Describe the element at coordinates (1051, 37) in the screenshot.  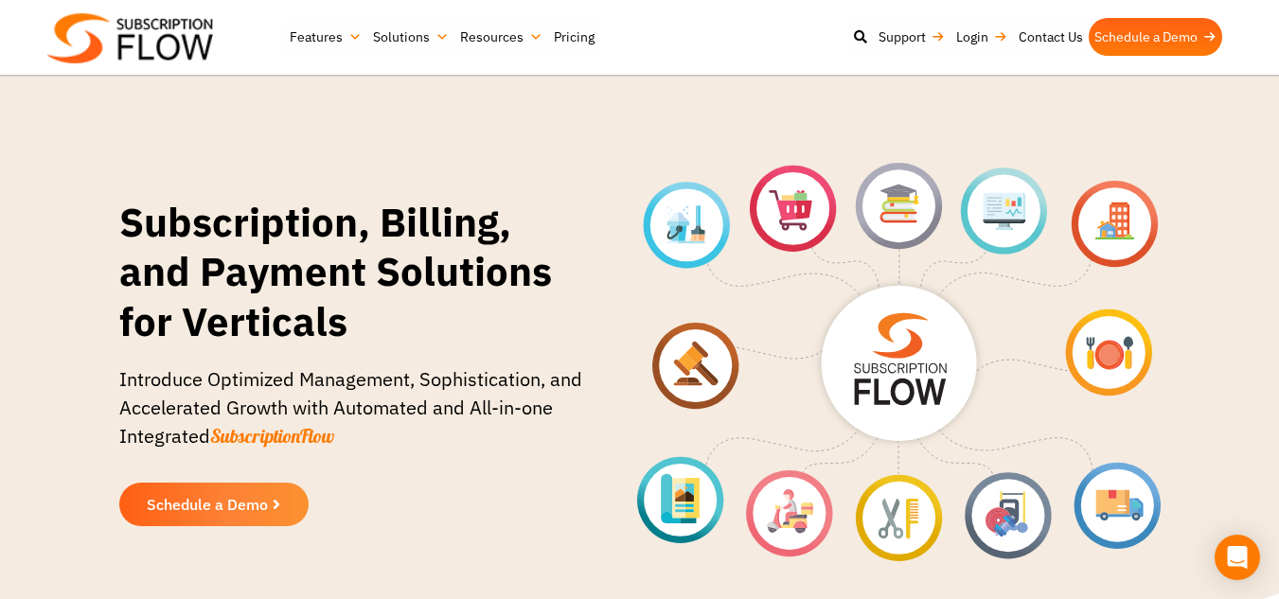
I see `a: Contact Us` at that location.